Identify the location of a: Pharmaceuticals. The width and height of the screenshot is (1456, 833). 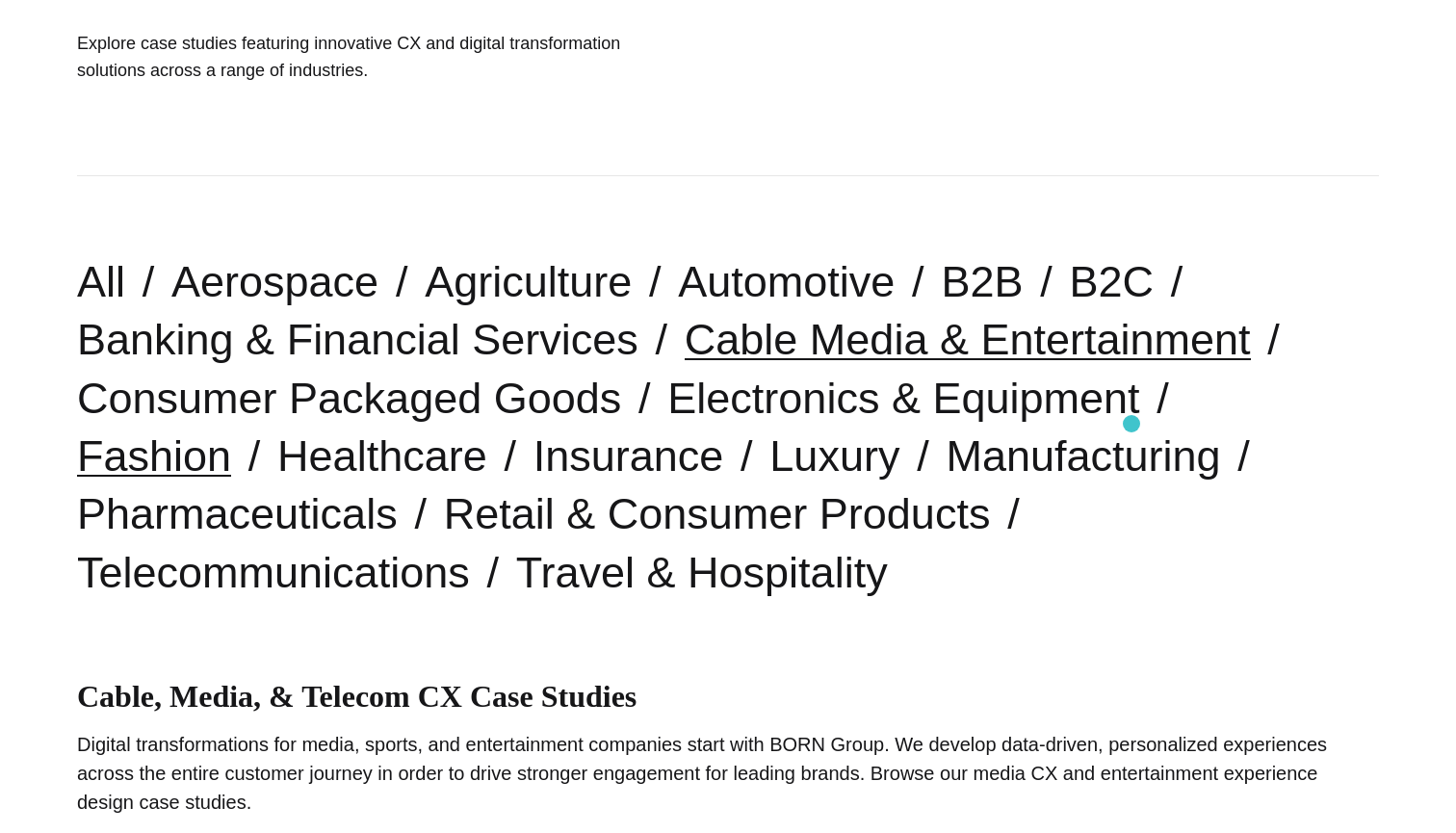
(237, 514).